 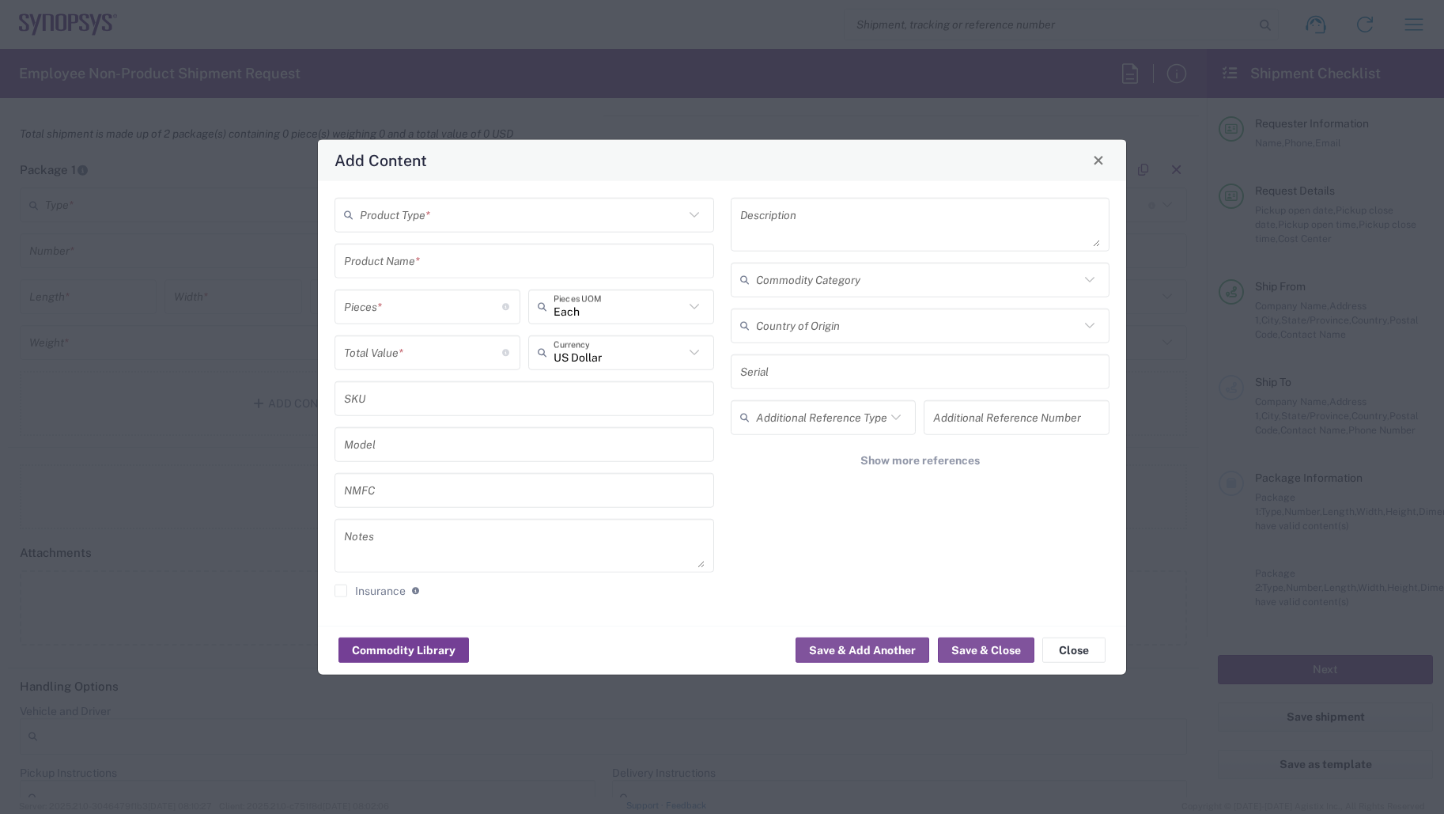 What do you see at coordinates (920, 459) in the screenshot?
I see `span: Show more references` at bounding box center [920, 459].